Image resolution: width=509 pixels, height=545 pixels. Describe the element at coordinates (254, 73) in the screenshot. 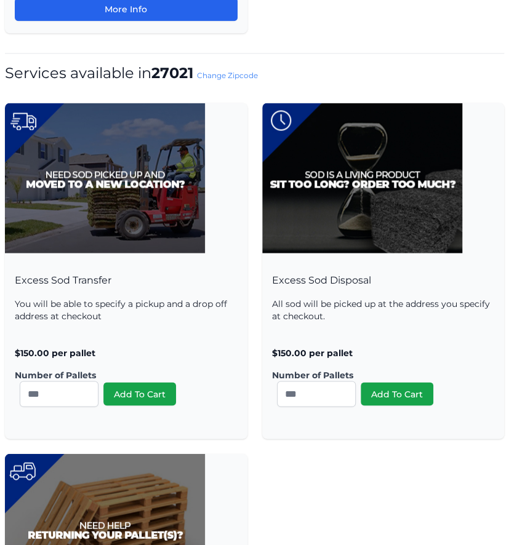

I see `h1: Services available in` at that location.